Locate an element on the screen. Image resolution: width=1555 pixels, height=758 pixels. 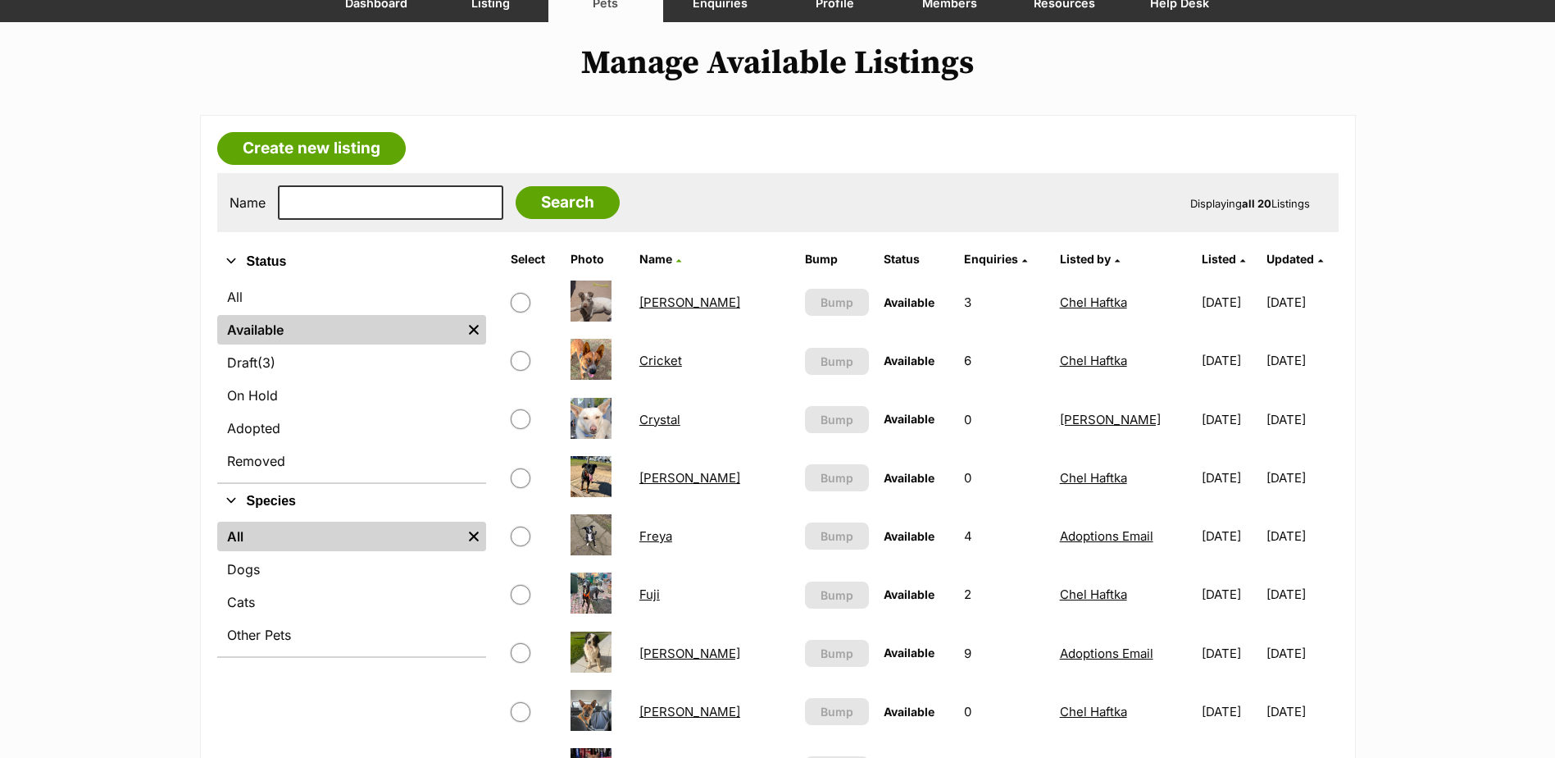
a: Fuji is located at coordinates (649, 594).